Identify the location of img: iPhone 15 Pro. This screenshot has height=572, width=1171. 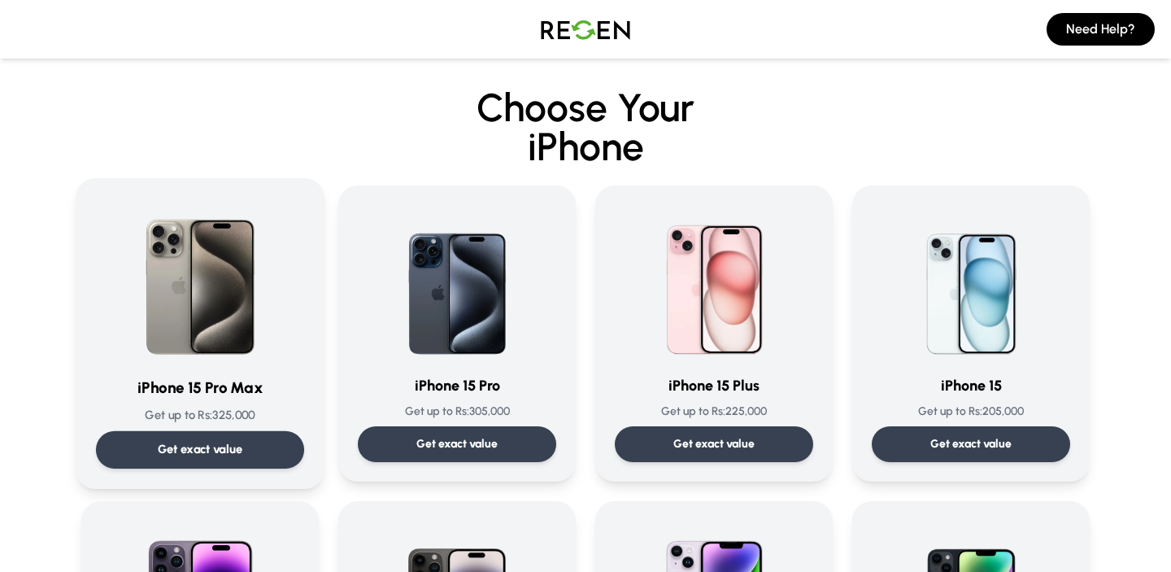
(457, 283).